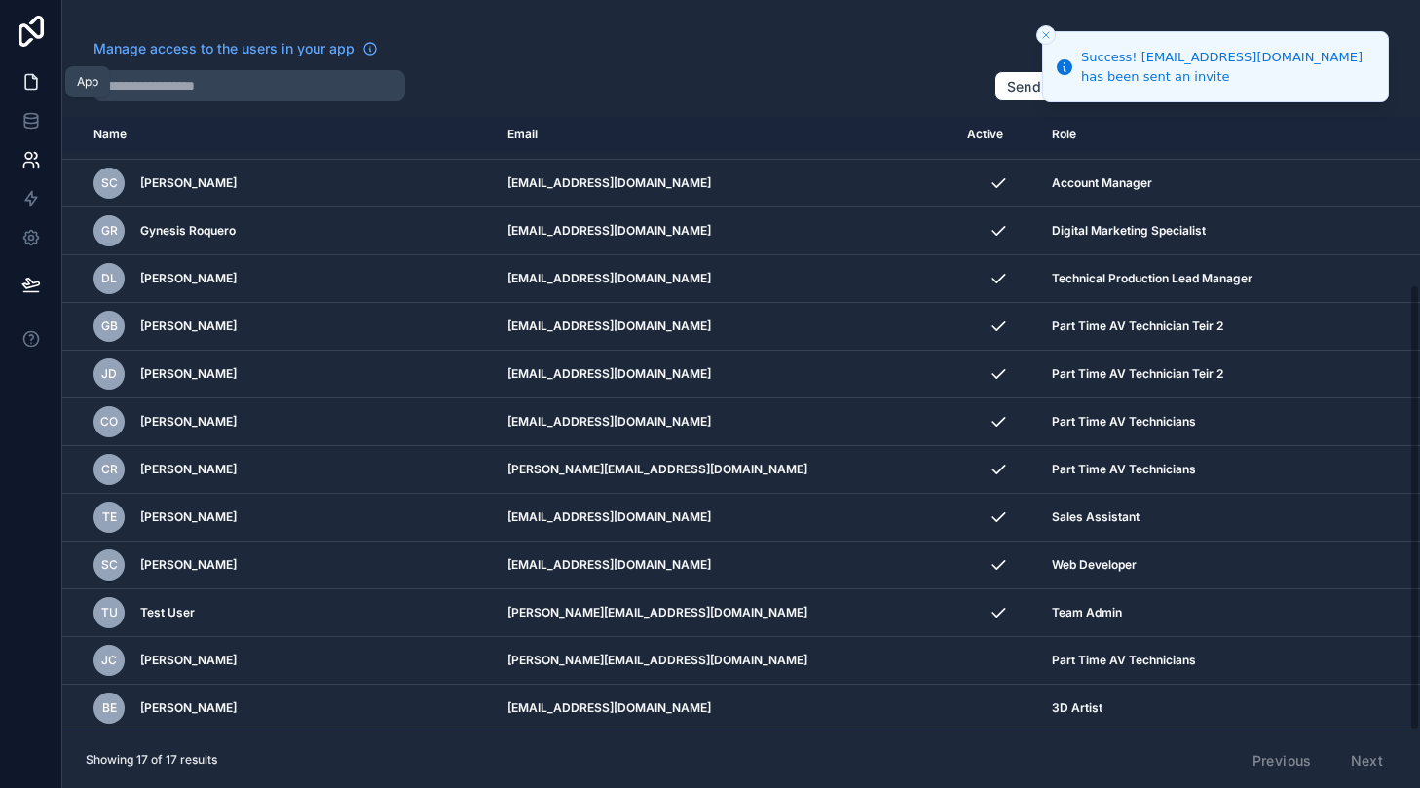  What do you see at coordinates (1096, 517) in the screenshot?
I see `span: Sales Assistant` at bounding box center [1096, 517].